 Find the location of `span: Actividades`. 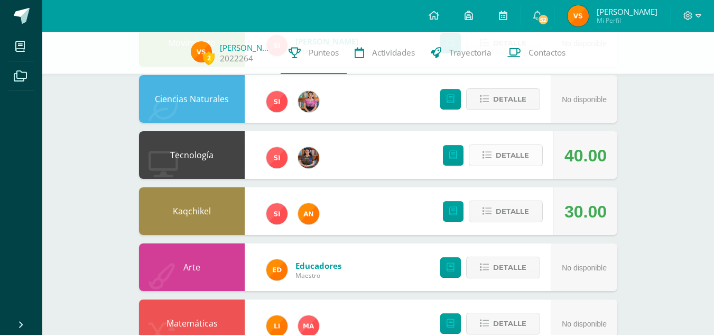

span: Actividades is located at coordinates (393, 52).